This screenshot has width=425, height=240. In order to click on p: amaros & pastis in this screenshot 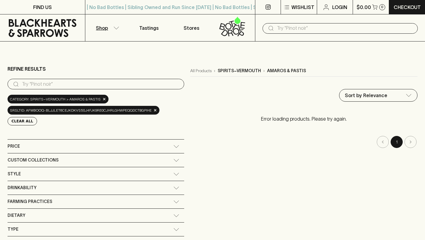, I will do `click(286, 71)`.